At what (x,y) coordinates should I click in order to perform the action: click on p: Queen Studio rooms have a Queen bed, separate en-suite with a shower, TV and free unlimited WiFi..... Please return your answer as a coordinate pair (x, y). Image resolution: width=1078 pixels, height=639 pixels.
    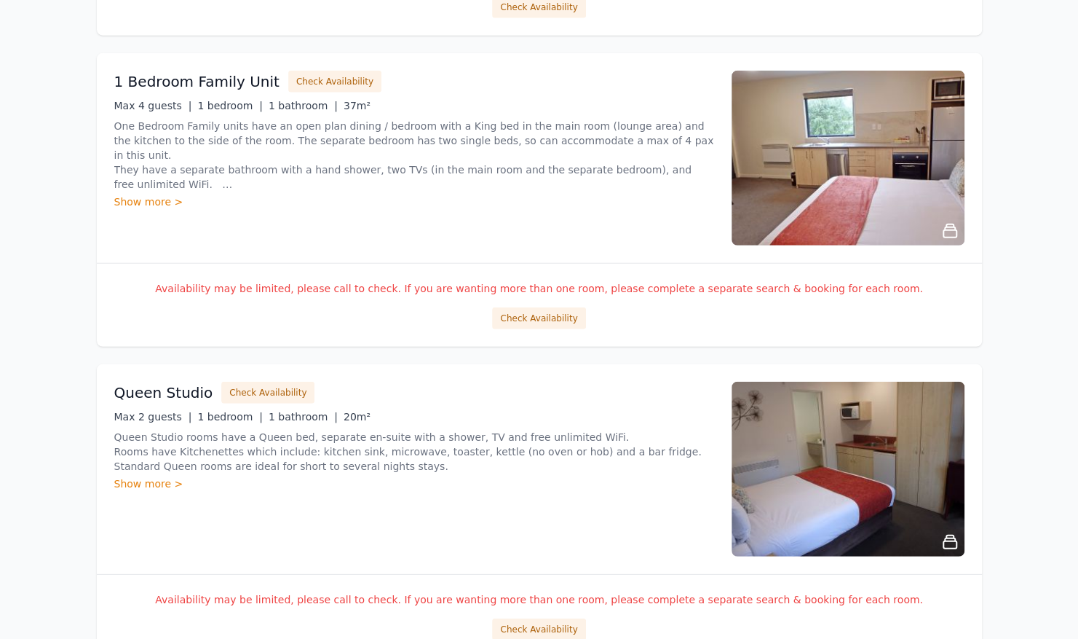
    Looking at the image, I should click on (414, 451).